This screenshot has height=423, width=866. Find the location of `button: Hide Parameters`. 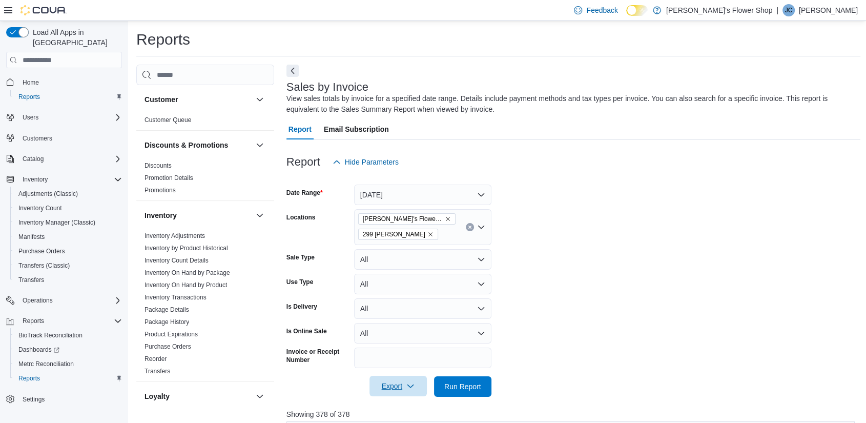

button: Hide Parameters is located at coordinates (365, 162).